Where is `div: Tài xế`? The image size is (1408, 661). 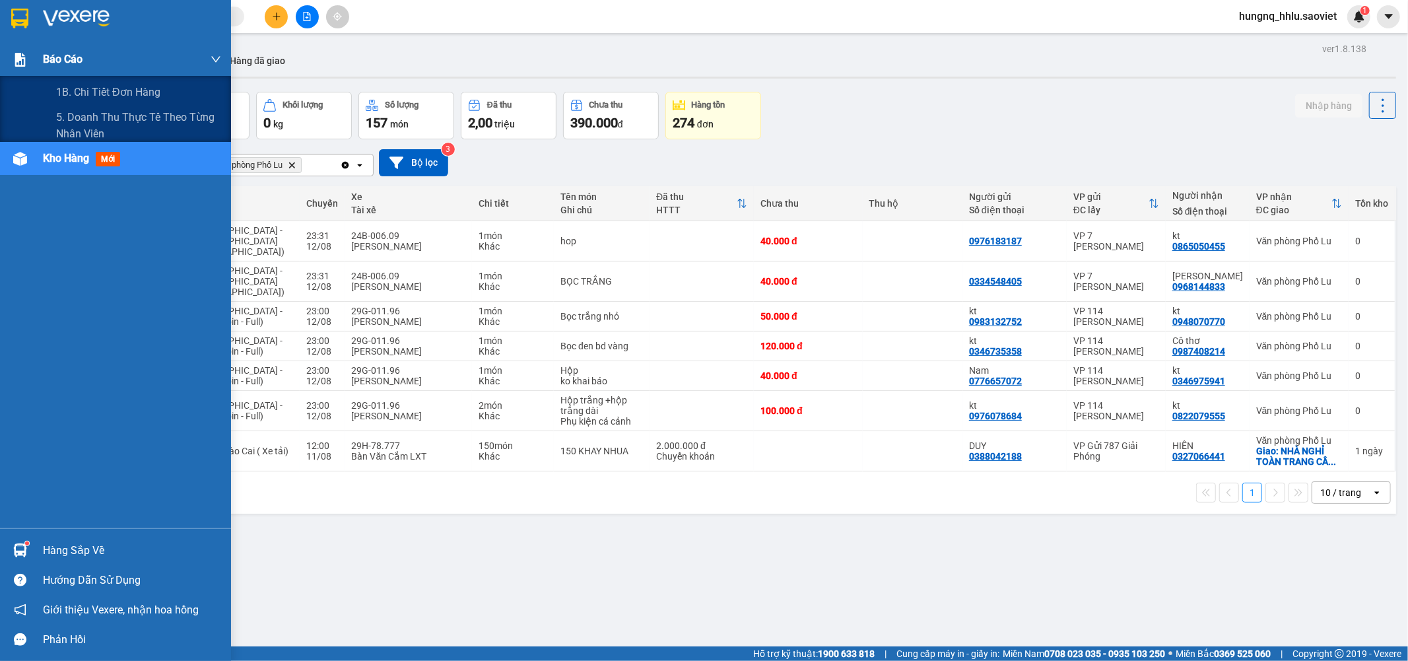 div: Tài xế is located at coordinates (408, 210).